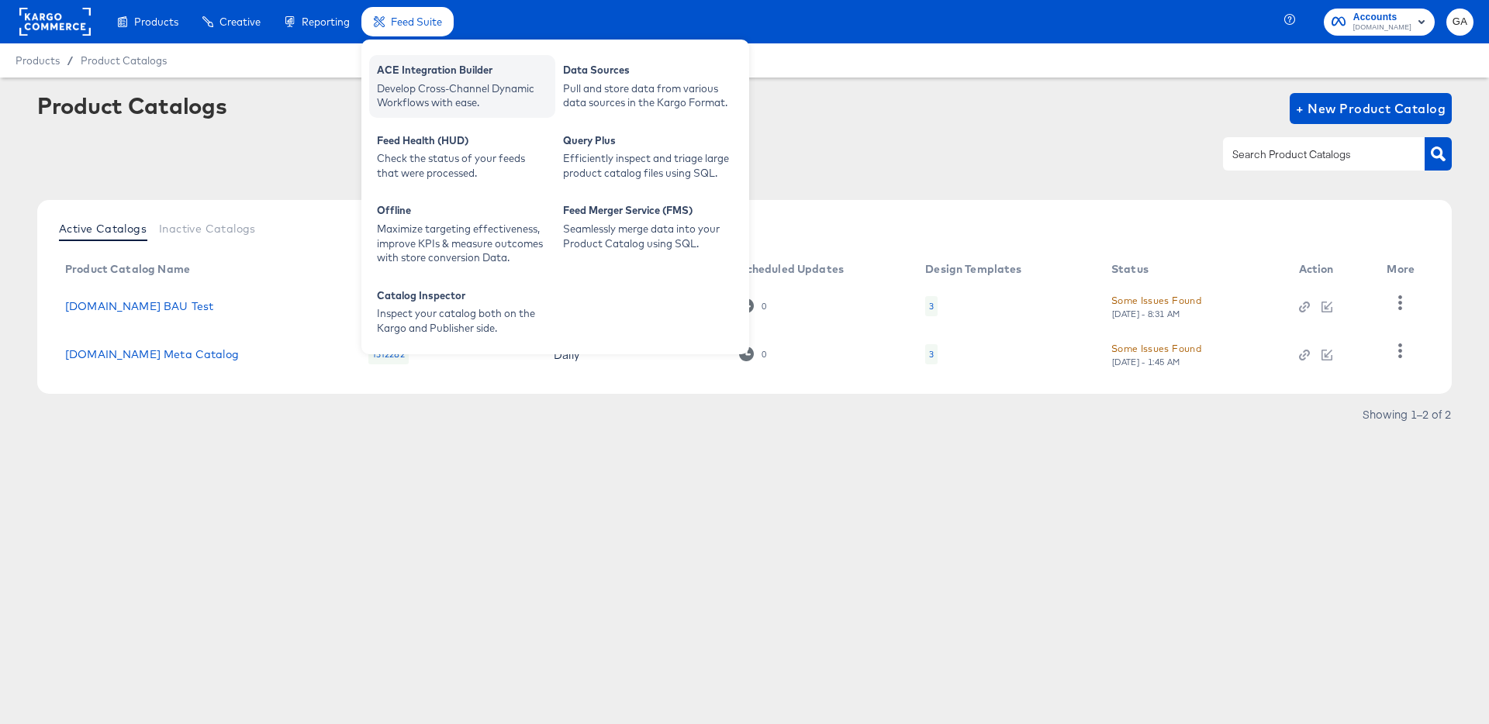 This screenshot has width=1489, height=724. Describe the element at coordinates (791, 269) in the screenshot. I see `div: Scheduled Updates` at that location.